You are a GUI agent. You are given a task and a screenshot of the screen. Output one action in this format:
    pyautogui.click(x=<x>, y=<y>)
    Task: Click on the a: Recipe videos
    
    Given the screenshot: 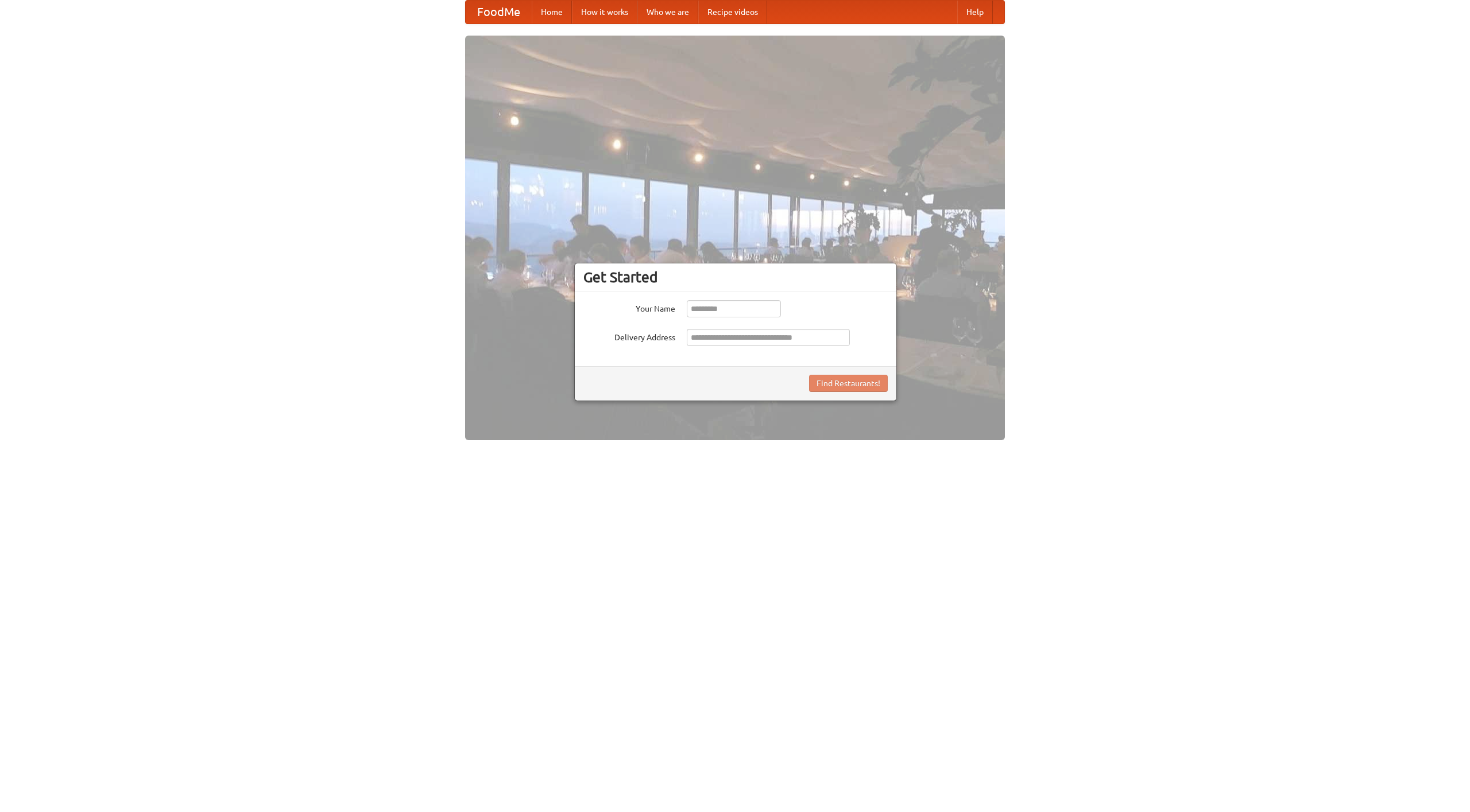 What is the action you would take?
    pyautogui.click(x=732, y=12)
    